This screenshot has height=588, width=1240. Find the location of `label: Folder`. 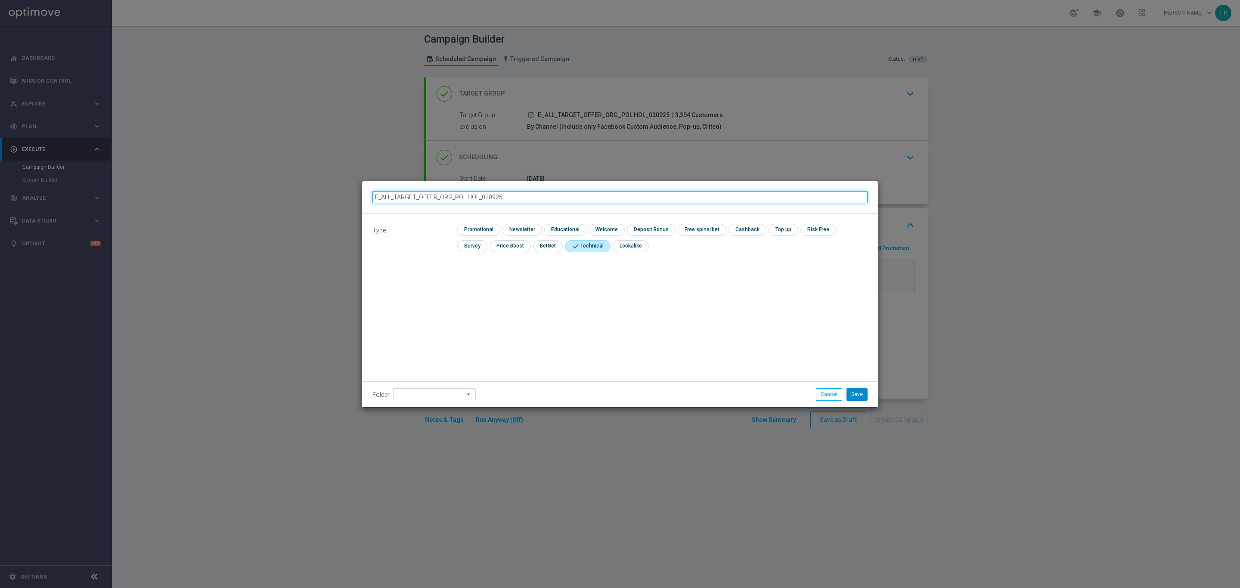

label: Folder is located at coordinates (381, 395).